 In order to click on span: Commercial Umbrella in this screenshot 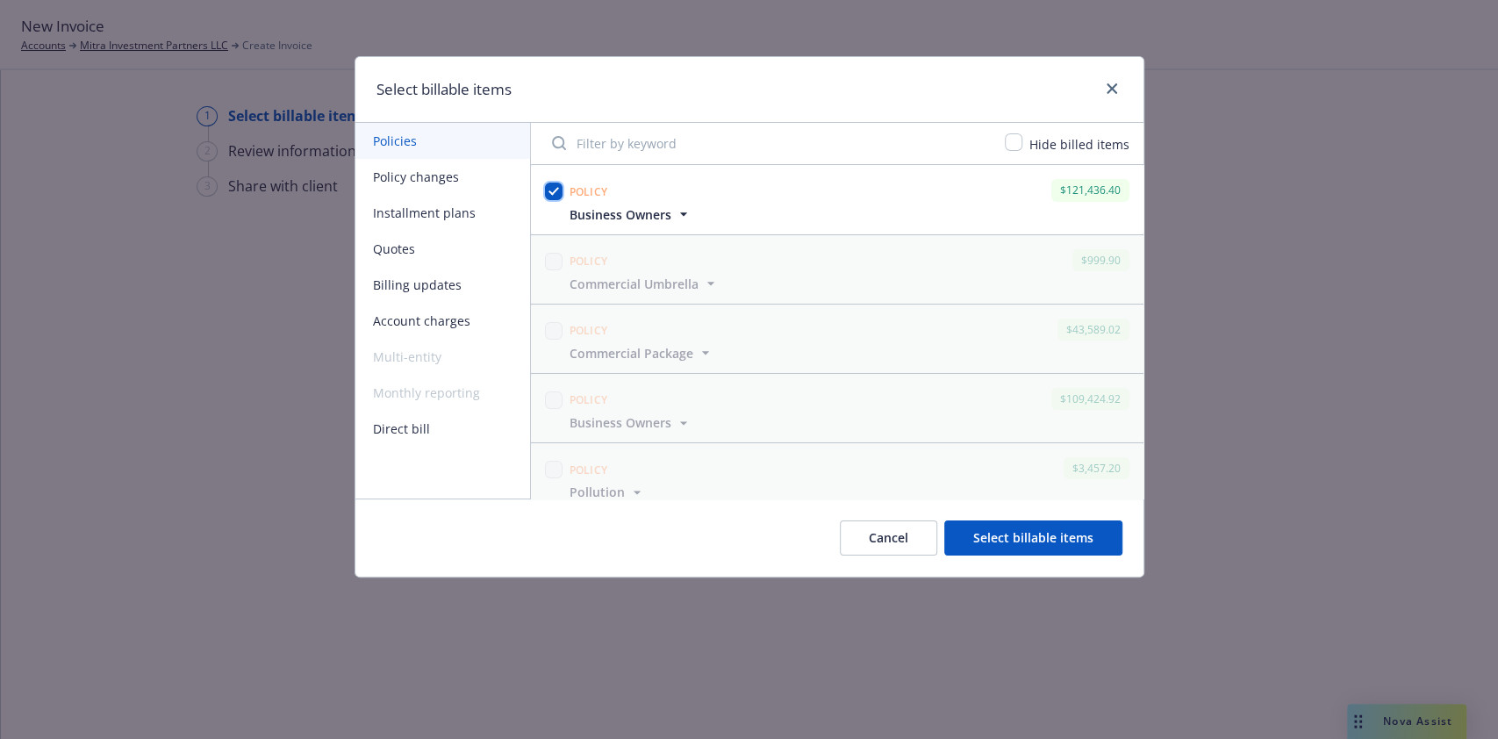, I will do `click(634, 284)`.